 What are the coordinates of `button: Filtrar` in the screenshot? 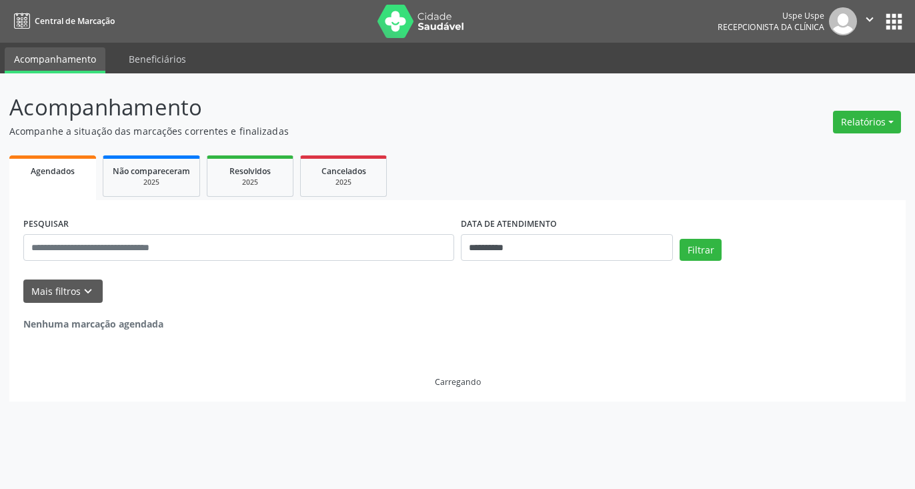 It's located at (700, 250).